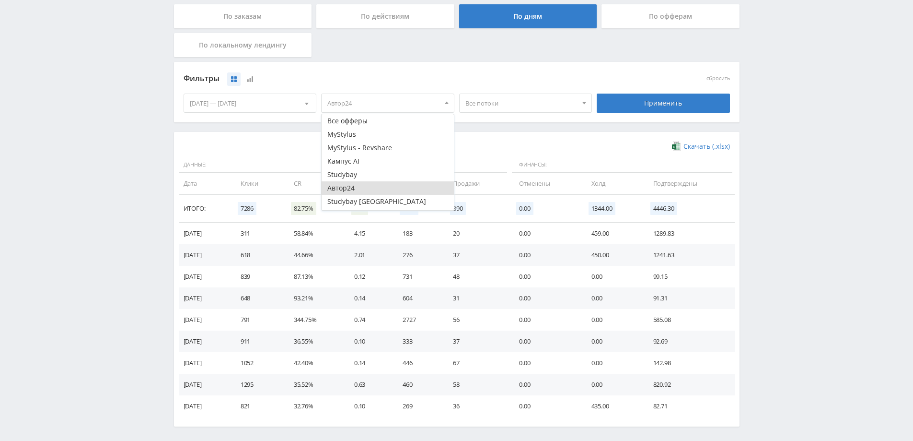  I want to click on td: 459.00, so click(613, 233).